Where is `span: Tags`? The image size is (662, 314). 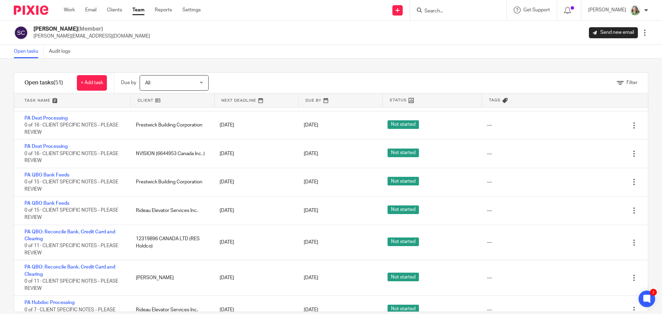
span: Tags is located at coordinates (495, 100).